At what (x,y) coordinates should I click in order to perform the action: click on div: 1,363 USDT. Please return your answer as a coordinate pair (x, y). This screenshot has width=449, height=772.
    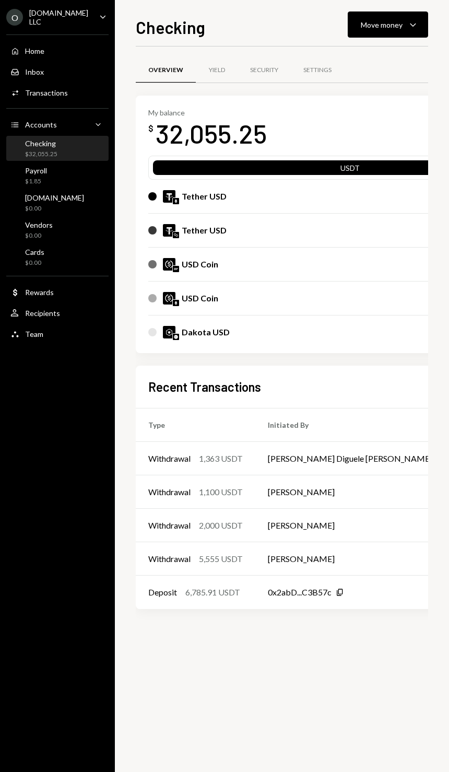
    Looking at the image, I should click on (221, 458).